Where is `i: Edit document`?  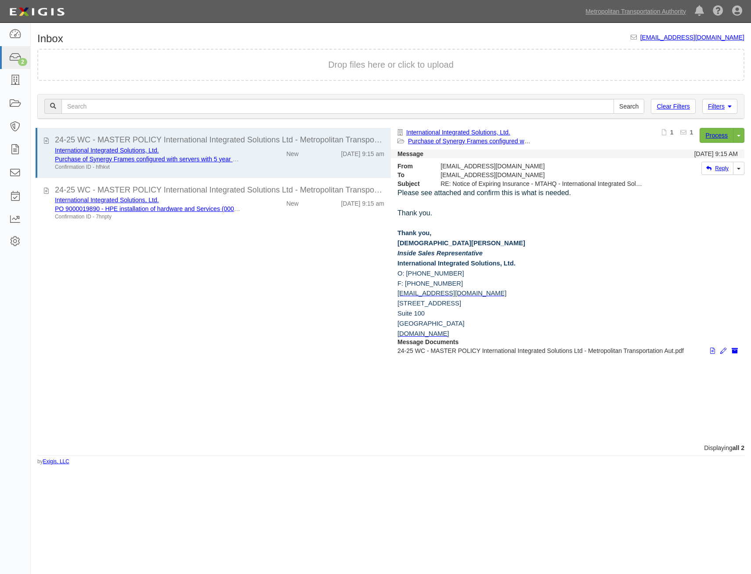
i: Edit document is located at coordinates (723, 351).